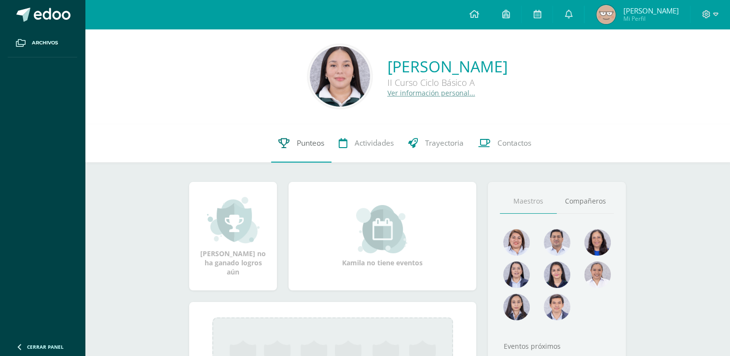 The width and height of the screenshot is (730, 356). I want to click on span: Punteos, so click(310, 143).